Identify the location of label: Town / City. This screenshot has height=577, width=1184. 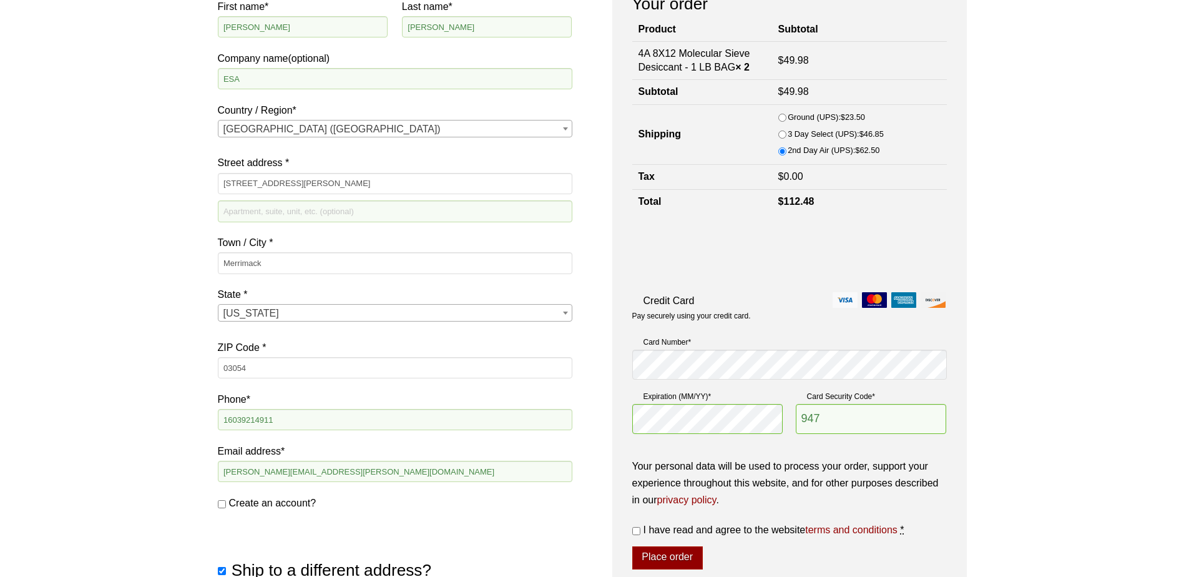
(395, 242).